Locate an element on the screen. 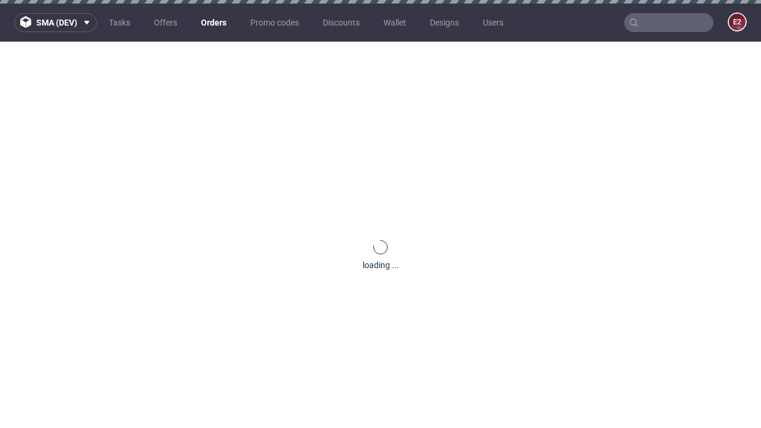 Image resolution: width=761 pixels, height=428 pixels. a: Offers is located at coordinates (165, 23).